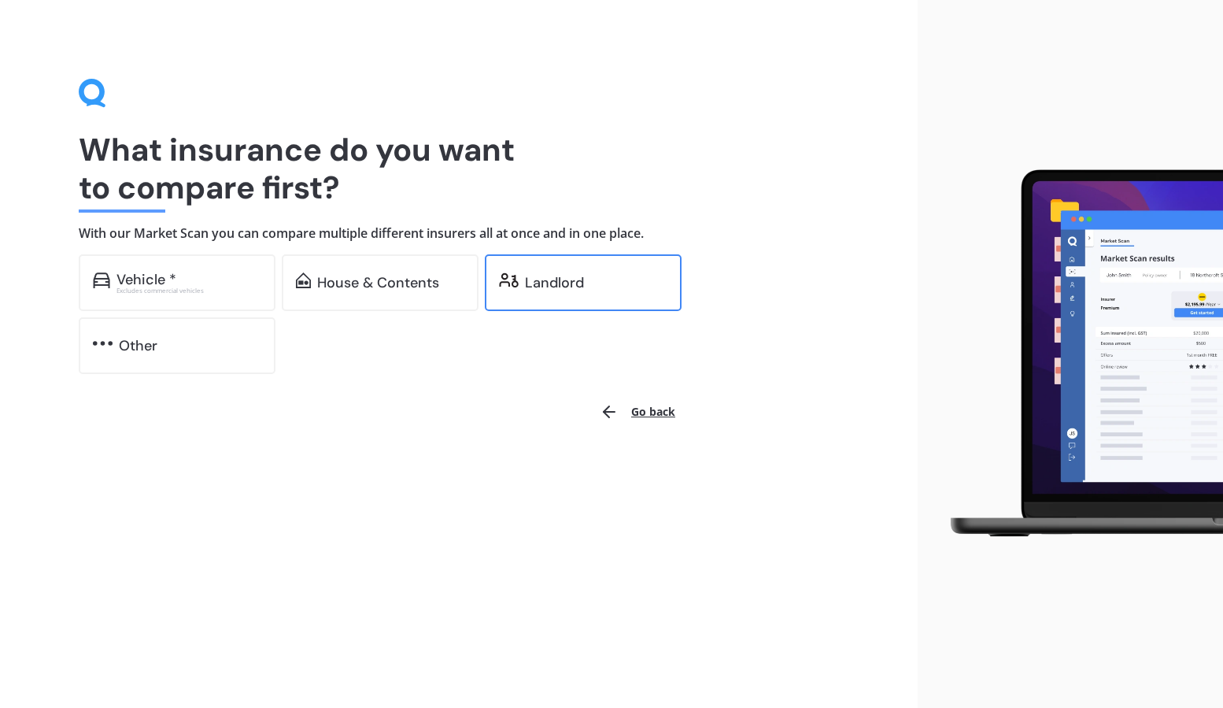  What do you see at coordinates (189, 290) in the screenshot?
I see `div: Excludes commercial vehicles` at bounding box center [189, 290].